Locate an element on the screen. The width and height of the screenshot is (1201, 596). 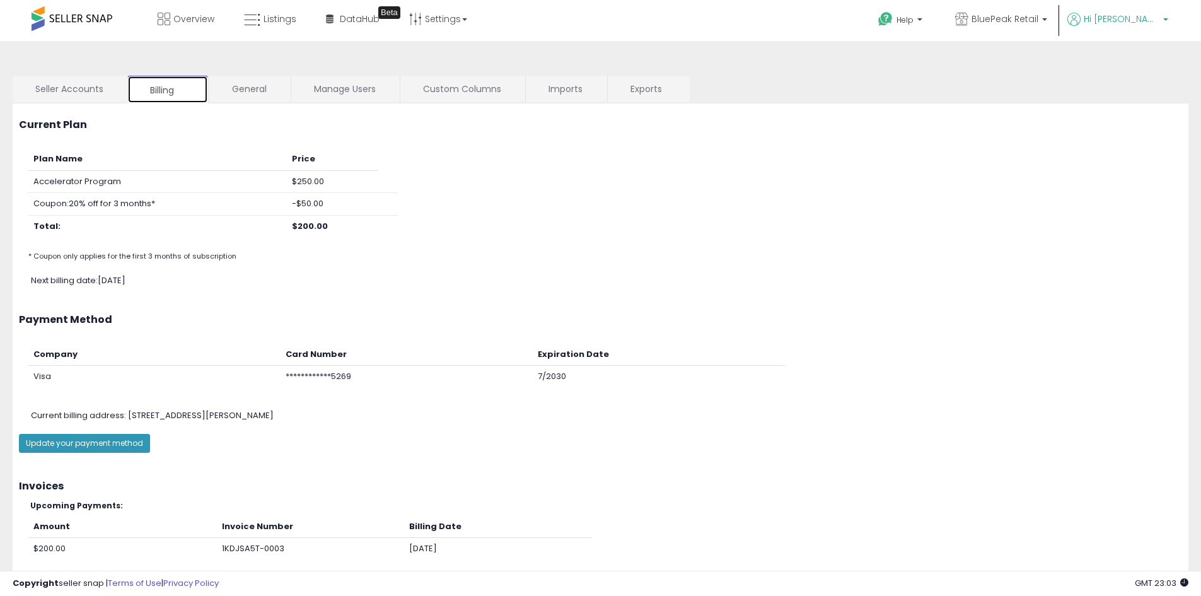
h5: Upcoming Payments: is located at coordinates (606, 505).